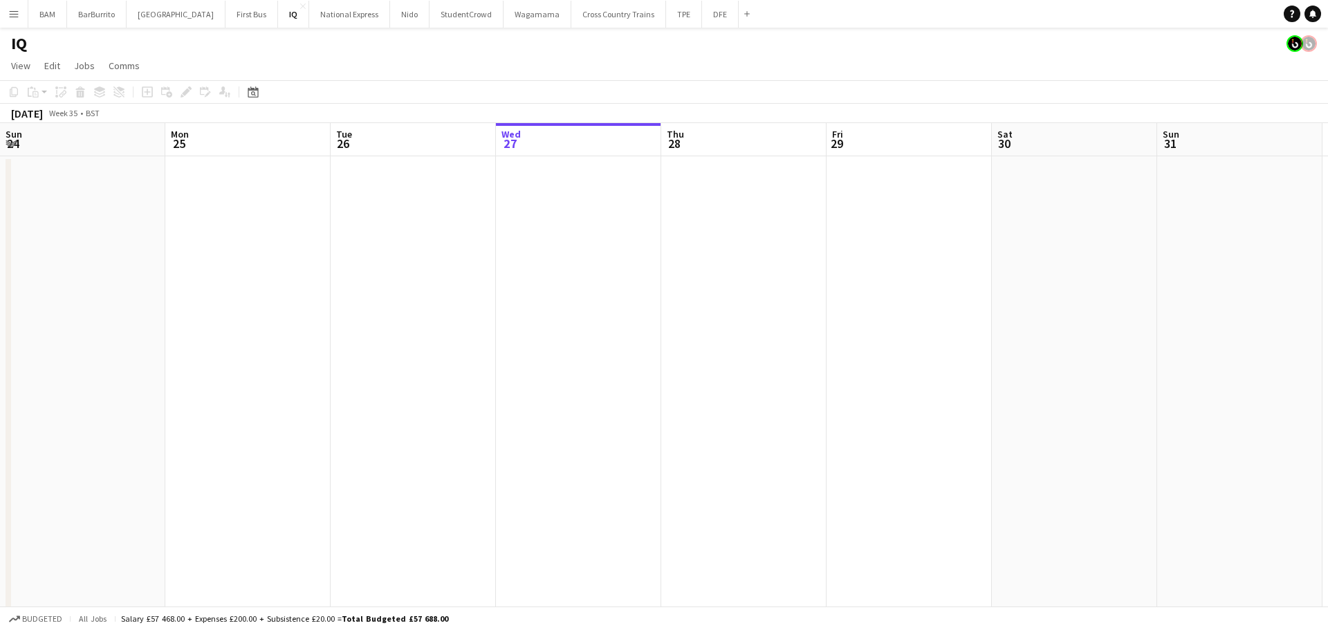 This screenshot has height=630, width=1328. Describe the element at coordinates (837, 134) in the screenshot. I see `span: Fri` at that location.